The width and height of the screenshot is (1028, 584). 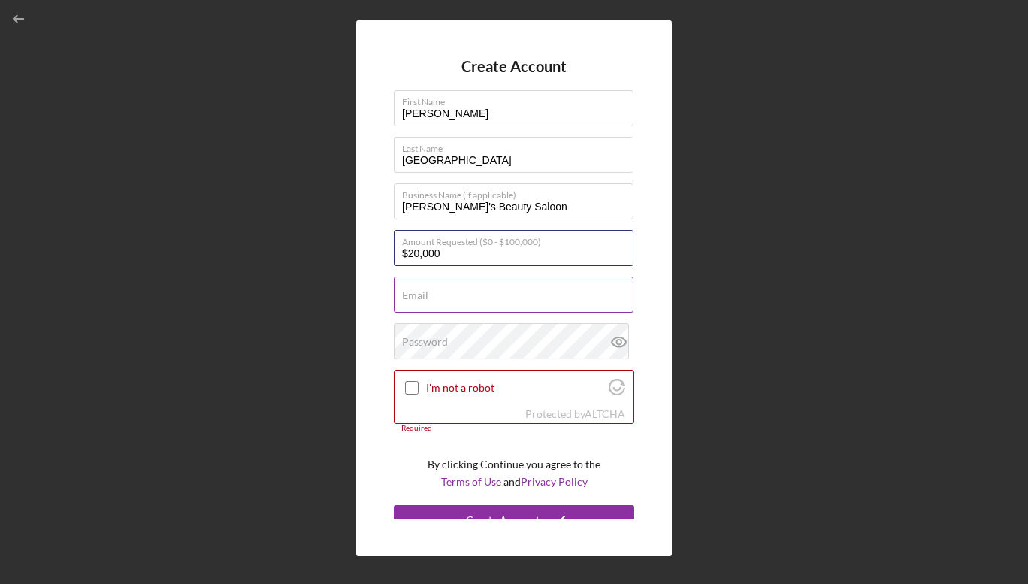 What do you see at coordinates (518, 146) in the screenshot?
I see `label: Last Name` at bounding box center [518, 146].